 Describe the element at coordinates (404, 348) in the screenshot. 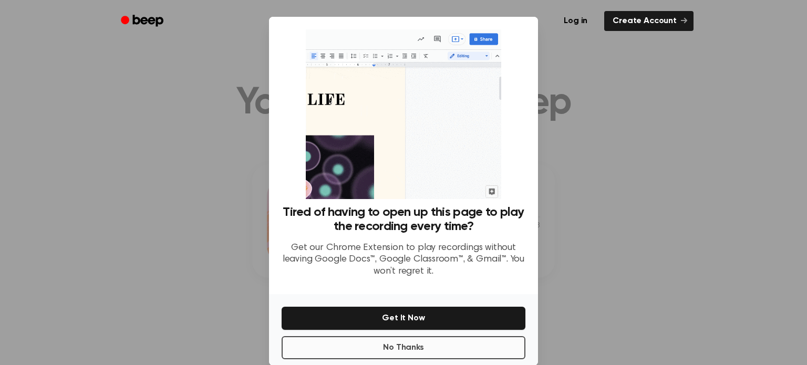

I see `button: No Thanks` at that location.